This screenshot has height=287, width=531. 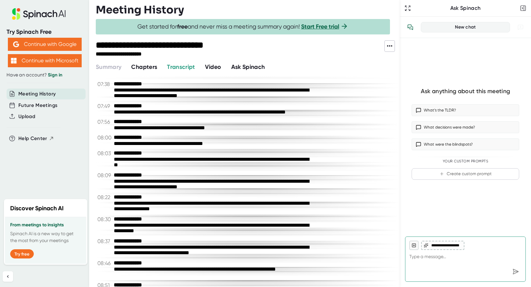 What do you see at coordinates (45, 75) in the screenshot?
I see `div: Have an account?` at bounding box center [45, 75].